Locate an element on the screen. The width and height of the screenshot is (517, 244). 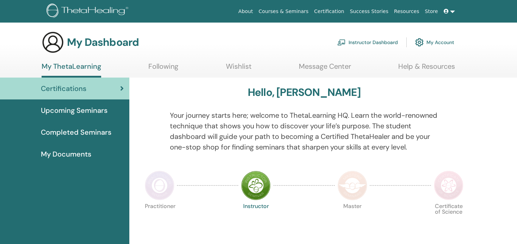
img: cog.svg is located at coordinates (420, 42).